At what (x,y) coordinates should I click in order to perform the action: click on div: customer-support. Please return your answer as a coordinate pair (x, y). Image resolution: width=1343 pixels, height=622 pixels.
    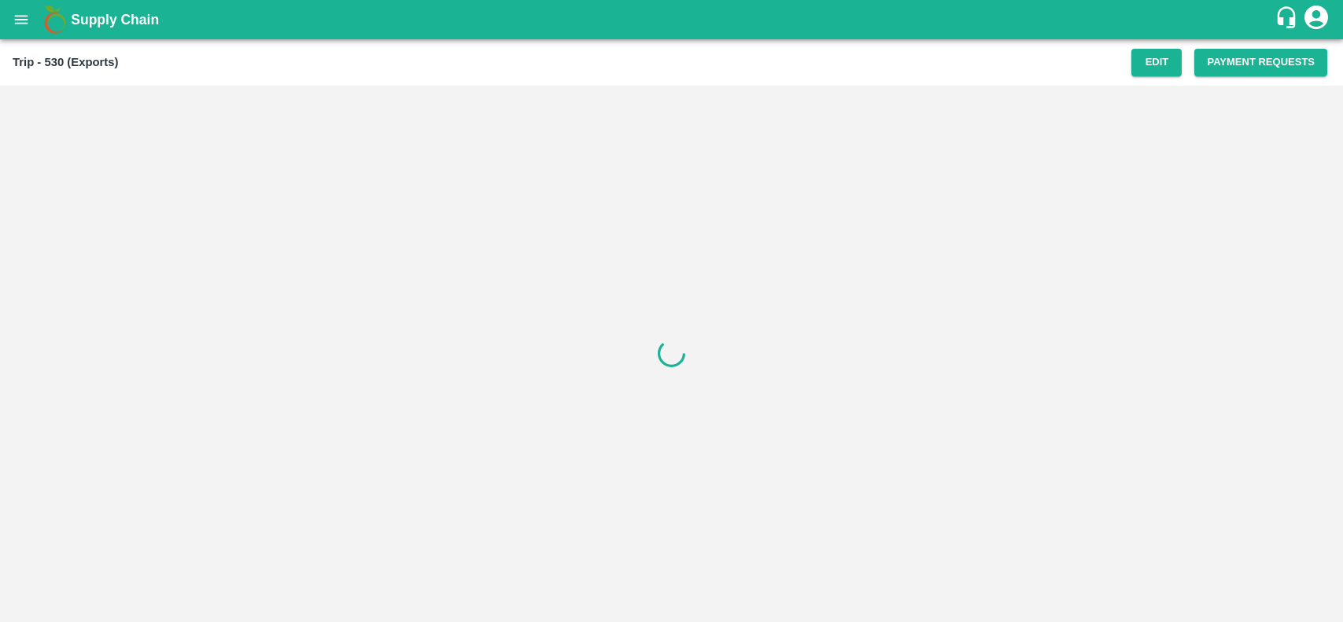
    Looking at the image, I should click on (1288, 20).